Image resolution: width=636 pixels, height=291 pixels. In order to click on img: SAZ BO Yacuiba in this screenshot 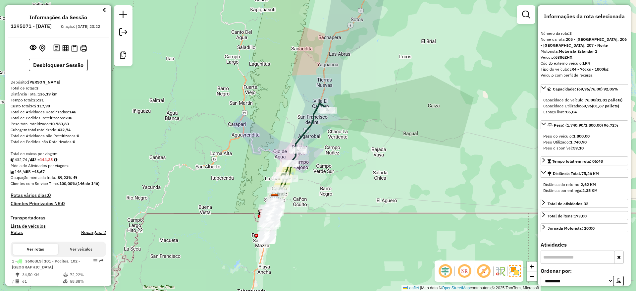, I will do `click(275, 198)`.